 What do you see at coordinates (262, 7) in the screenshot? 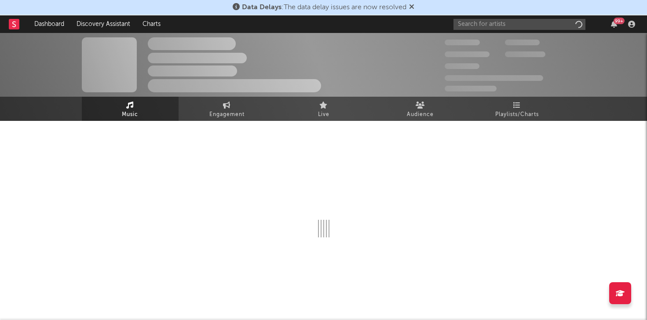
I see `span: Data Delays` at bounding box center [262, 7].